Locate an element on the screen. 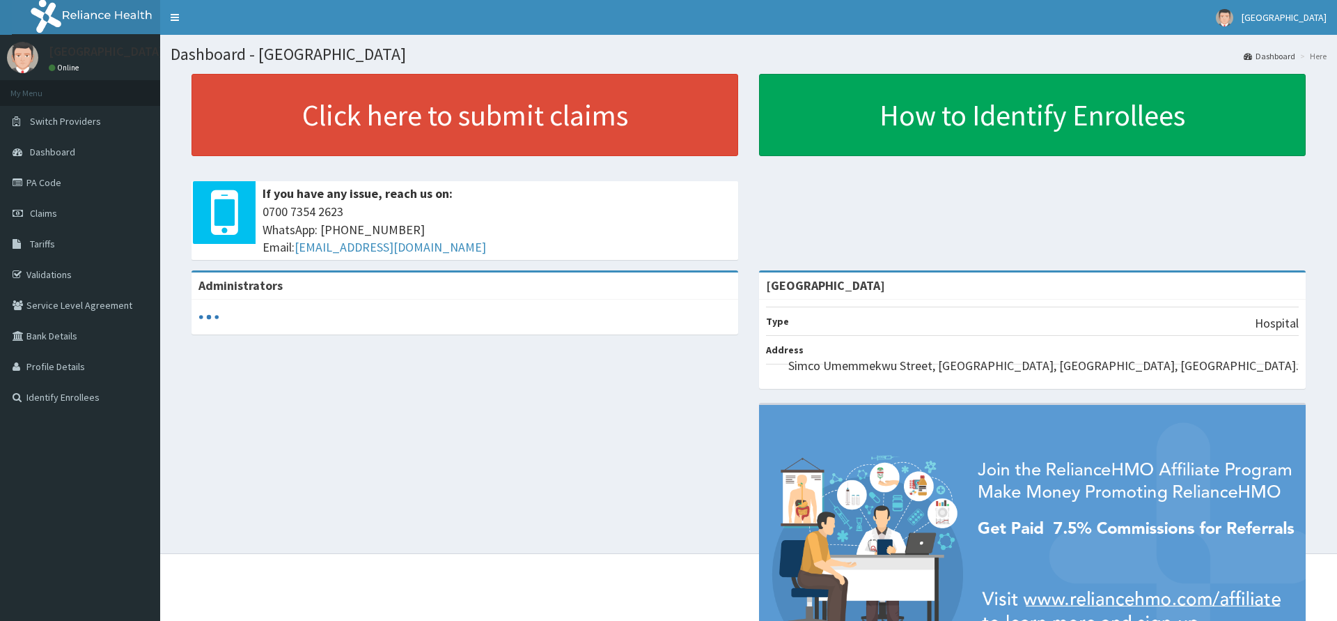 This screenshot has height=621, width=1337. span: Switch Providers is located at coordinates (65, 121).